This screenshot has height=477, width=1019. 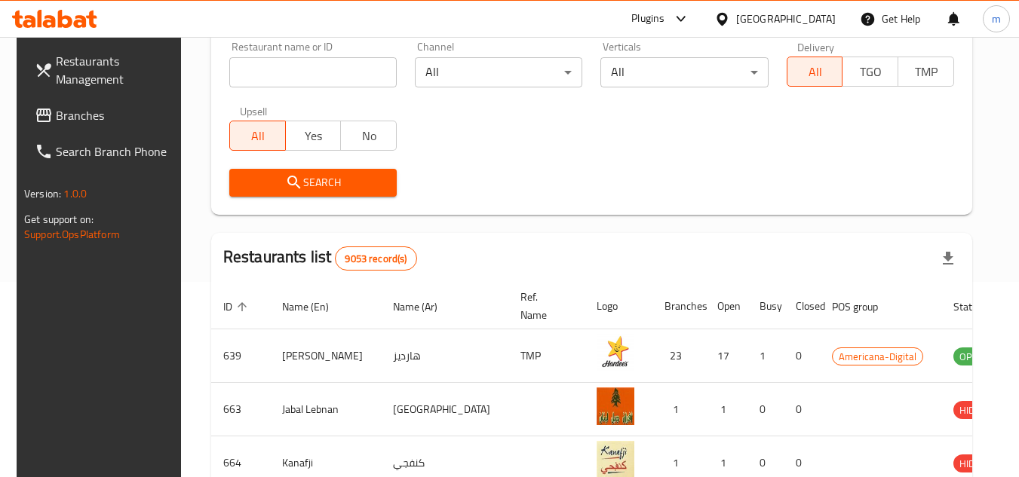 I want to click on td: 23, so click(x=679, y=356).